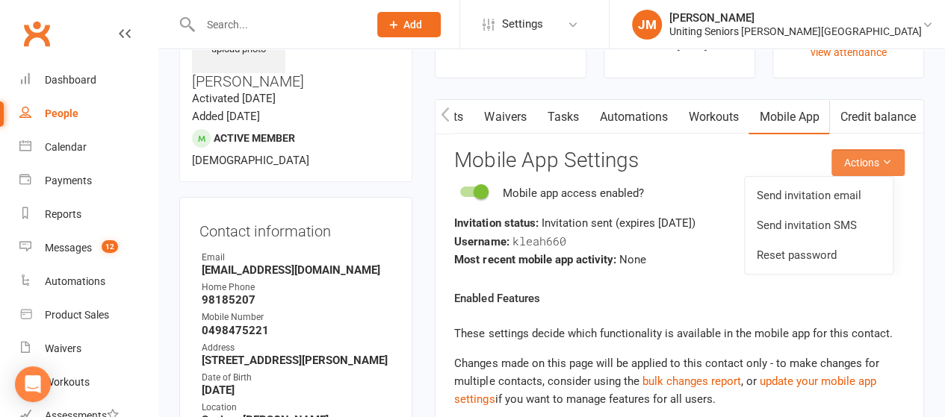  What do you see at coordinates (75, 282) in the screenshot?
I see `div: Automations` at bounding box center [75, 282].